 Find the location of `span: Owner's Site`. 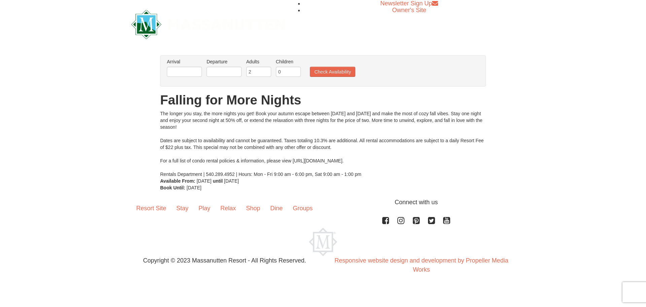

span: Owner's Site is located at coordinates (409, 10).